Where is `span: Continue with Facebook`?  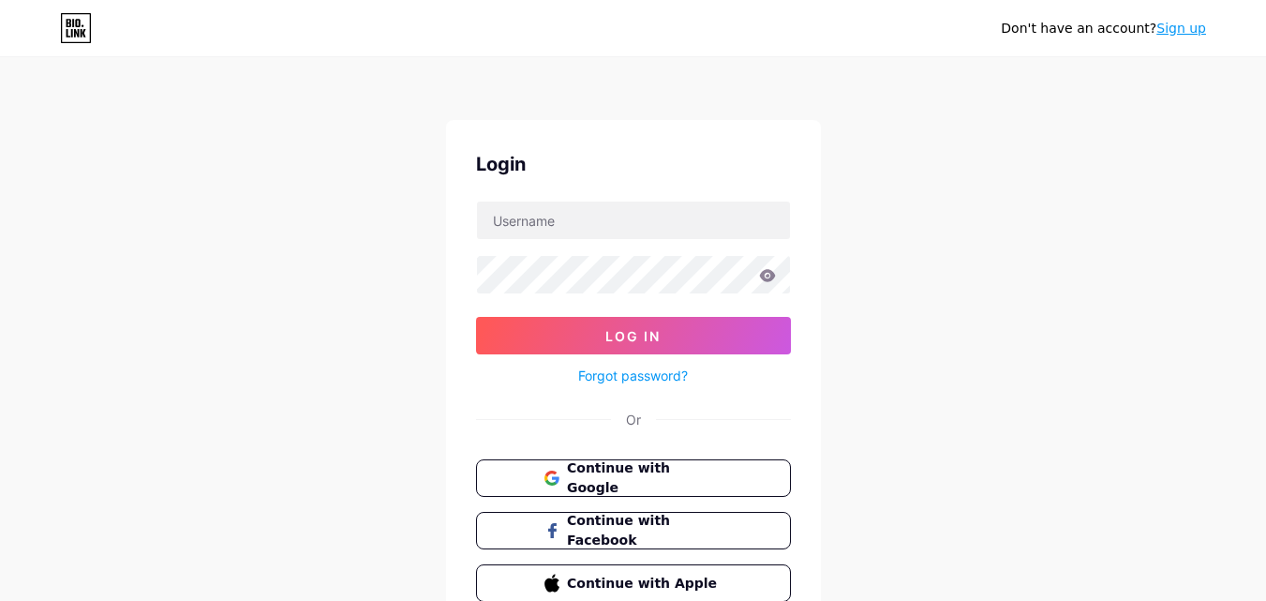 span: Continue with Facebook is located at coordinates (644, 530).